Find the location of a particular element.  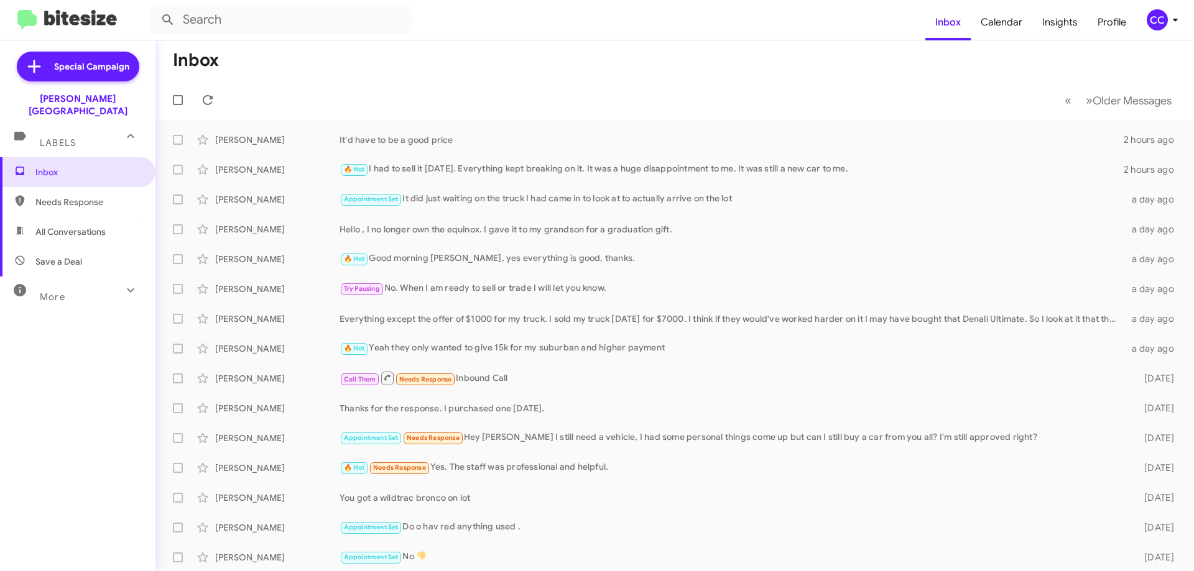

div: No 👎 is located at coordinates (732, 557).